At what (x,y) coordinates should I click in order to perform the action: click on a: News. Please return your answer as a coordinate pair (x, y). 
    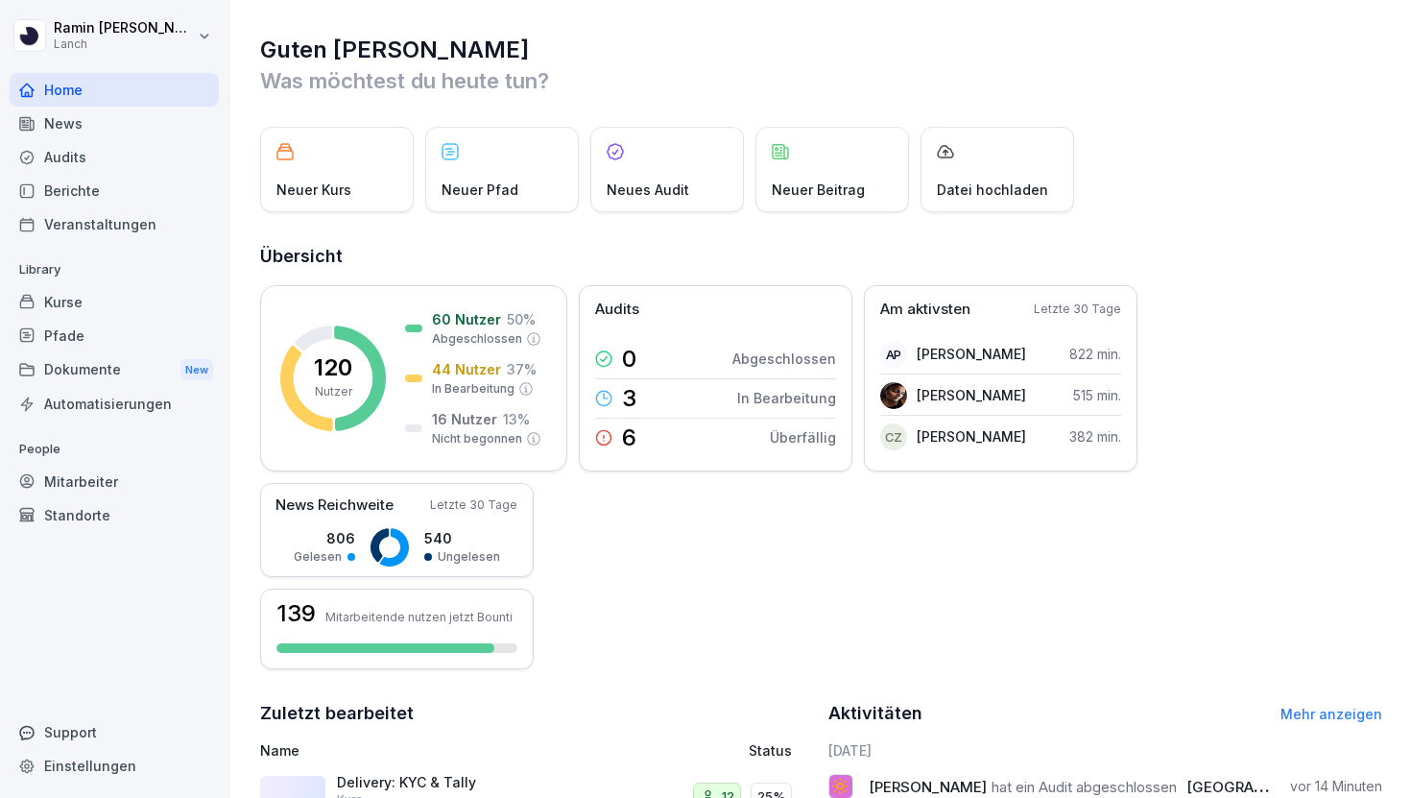
    Looking at the image, I should click on (114, 123).